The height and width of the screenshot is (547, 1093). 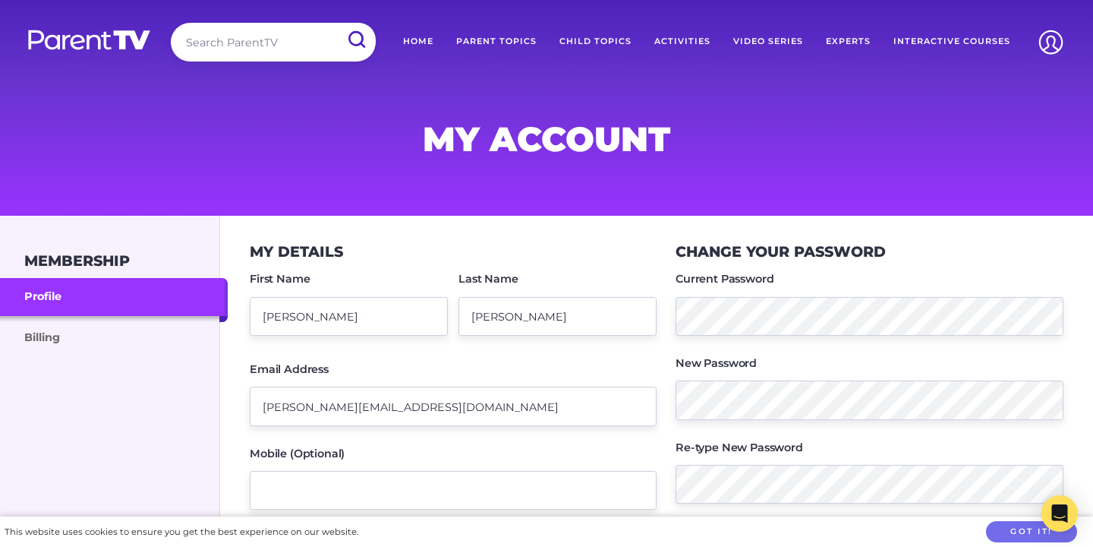 I want to click on label: Mobile (Optional), so click(x=297, y=453).